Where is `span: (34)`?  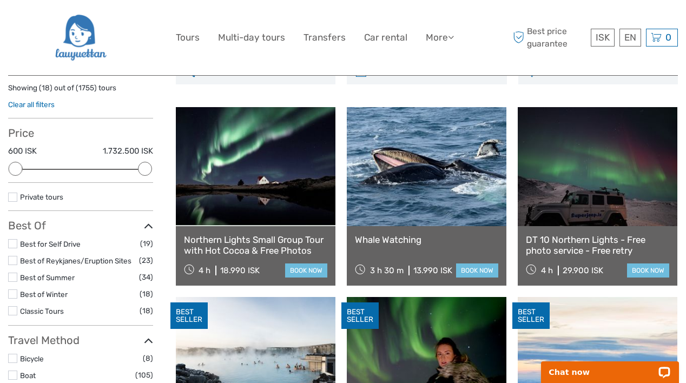 span: (34) is located at coordinates (146, 277).